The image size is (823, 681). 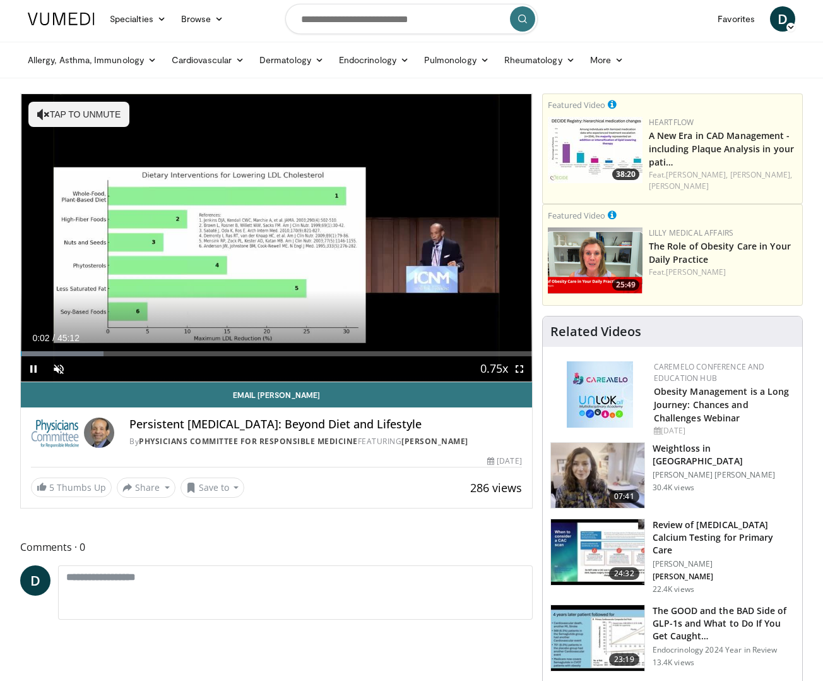 What do you see at coordinates (40, 338) in the screenshot?
I see `span: 0:02` at bounding box center [40, 338].